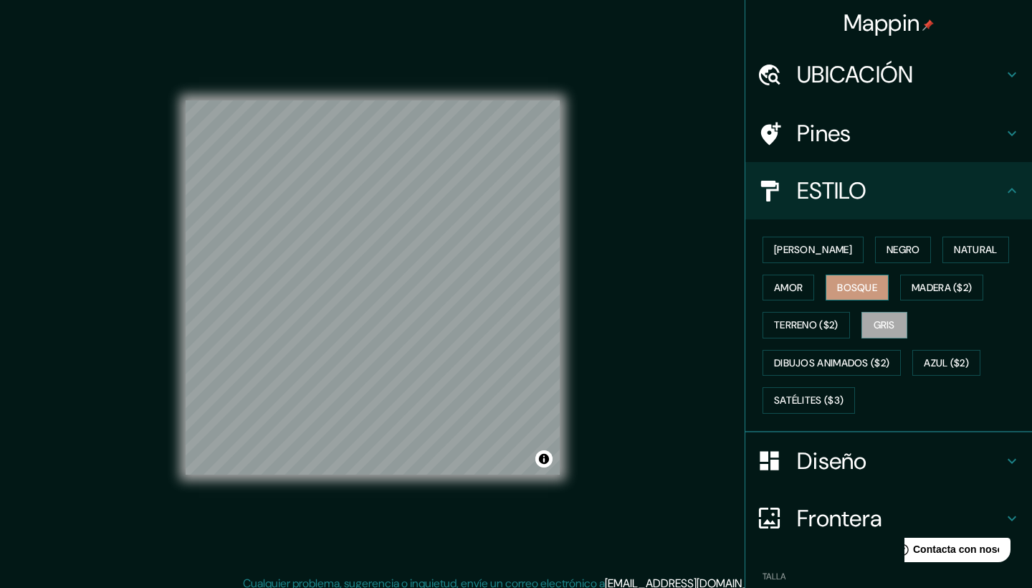 Image resolution: width=1032 pixels, height=588 pixels. I want to click on button: AZUL ($2), so click(946, 363).